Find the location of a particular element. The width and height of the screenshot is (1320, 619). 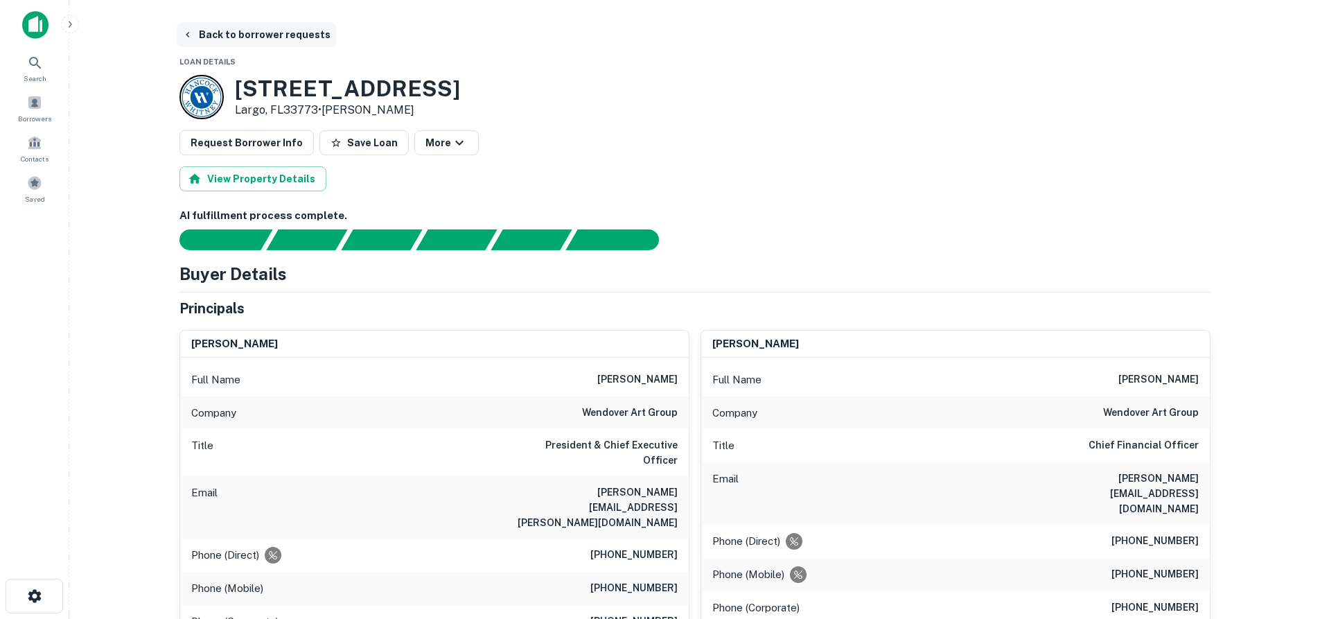

span: Loan Details is located at coordinates (207, 62).